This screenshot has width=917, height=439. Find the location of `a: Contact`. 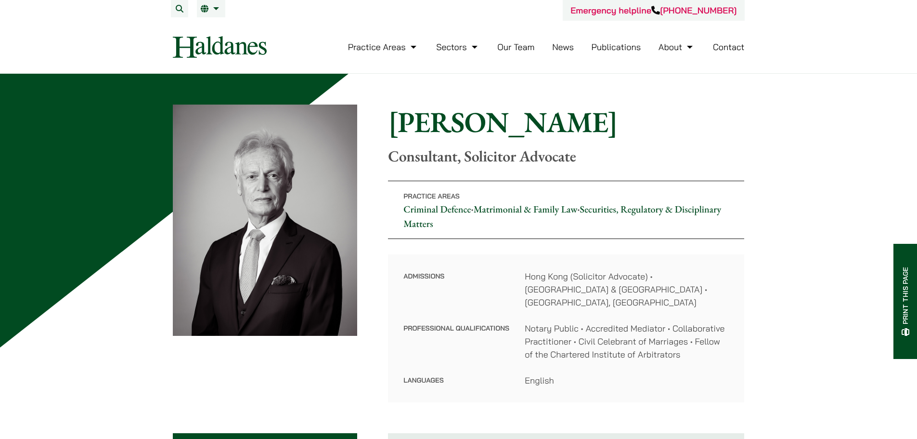

a: Contact is located at coordinates (729, 47).